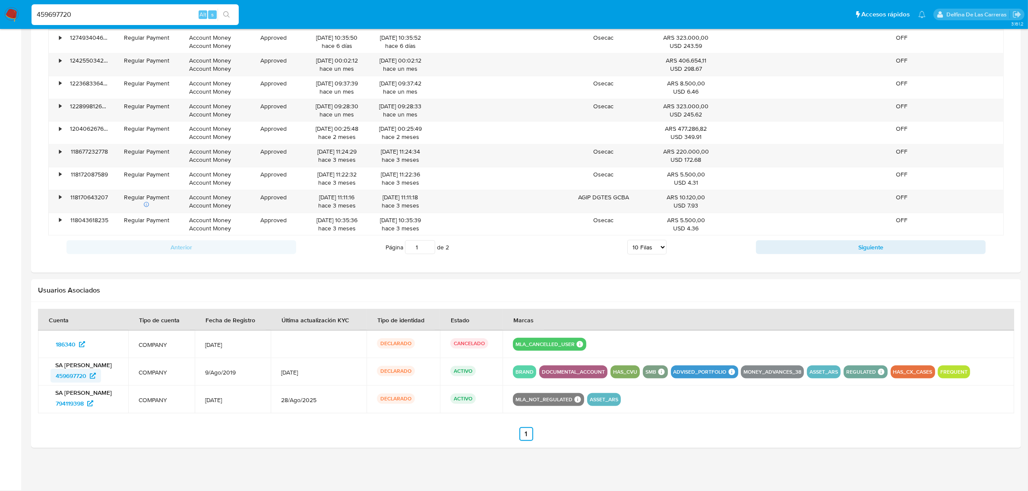  What do you see at coordinates (212, 14) in the screenshot?
I see `span: s` at bounding box center [212, 14].